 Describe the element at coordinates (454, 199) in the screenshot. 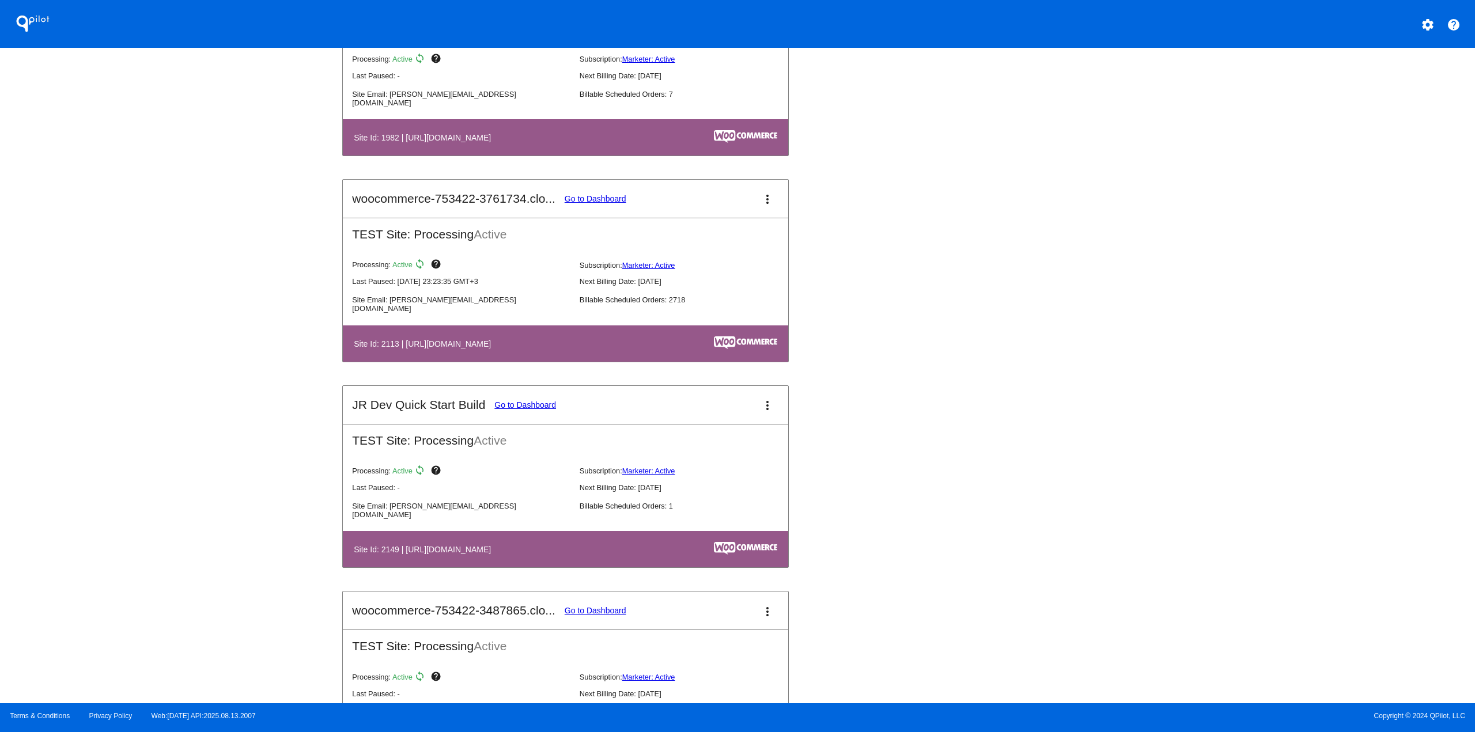

I see `h2: woocommerce-753422-3761734.clo...` at that location.